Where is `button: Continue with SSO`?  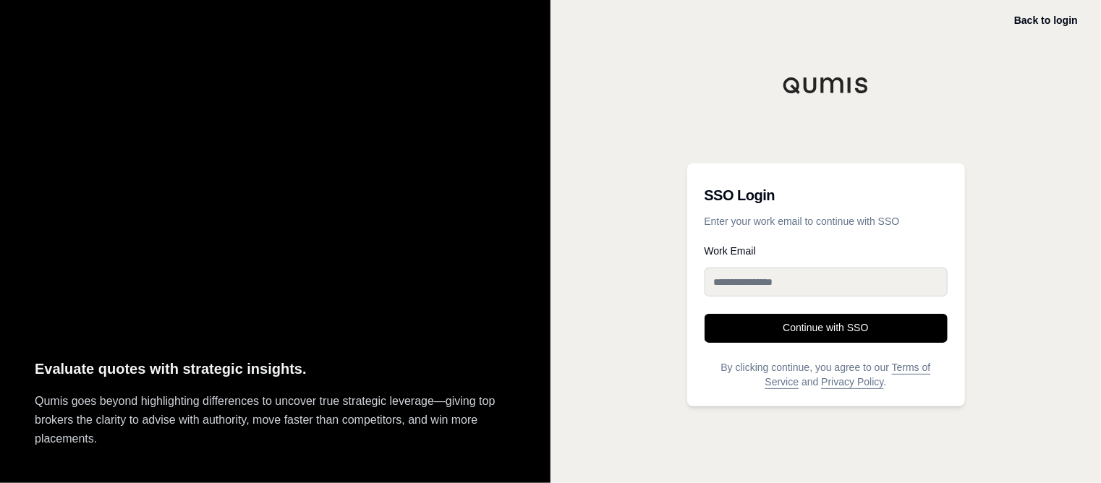 button: Continue with SSO is located at coordinates (826, 329).